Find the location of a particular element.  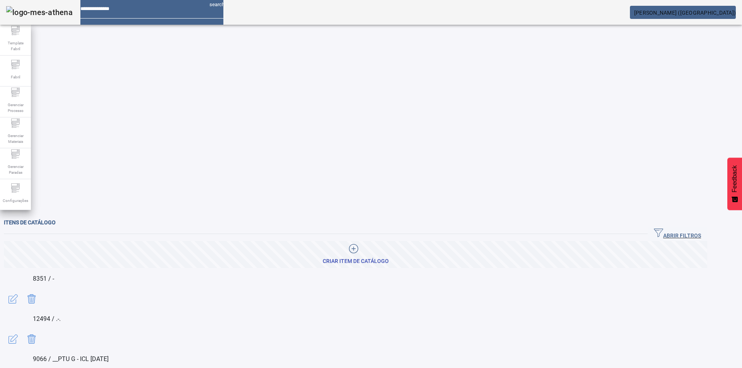

span: ABRIR FILTROS is located at coordinates (677, 234).